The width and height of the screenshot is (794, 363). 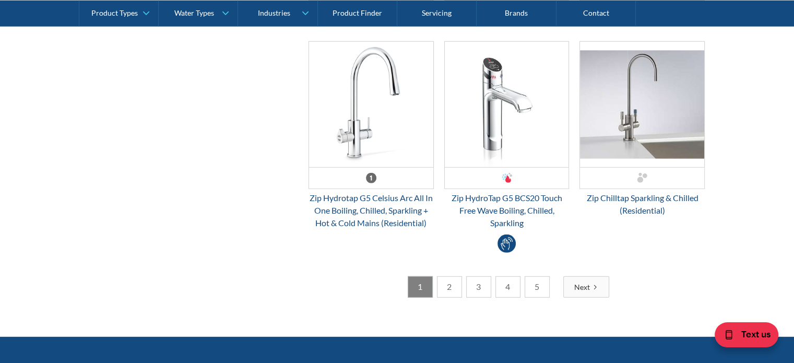 What do you see at coordinates (371, 104) in the screenshot?
I see `img: Zip Hydrotap G5 Celsius Arc All In One Boiling, Chilled, Sparkling + Hot & Cold Mains (Residential)` at bounding box center [371, 104].